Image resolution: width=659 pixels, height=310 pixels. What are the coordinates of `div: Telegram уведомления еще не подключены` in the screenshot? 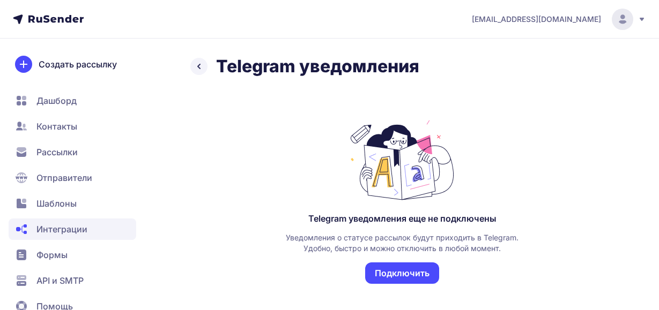 It's located at (402, 219).